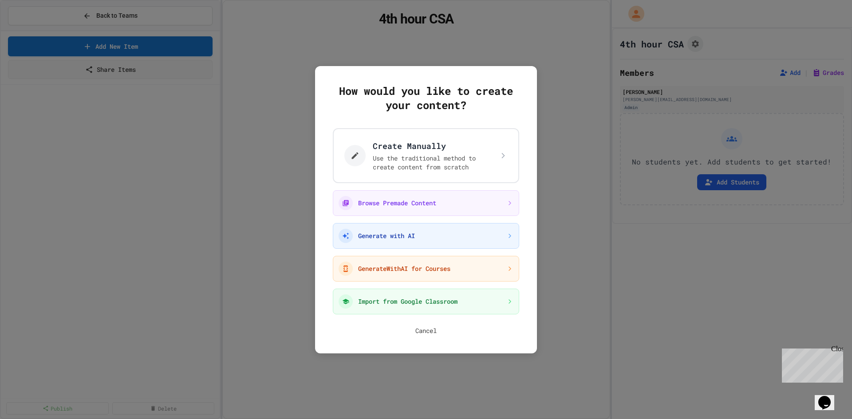 This screenshot has height=419, width=852. Describe the element at coordinates (426, 269) in the screenshot. I see `button: GenerateWithAI for Courses` at that location.